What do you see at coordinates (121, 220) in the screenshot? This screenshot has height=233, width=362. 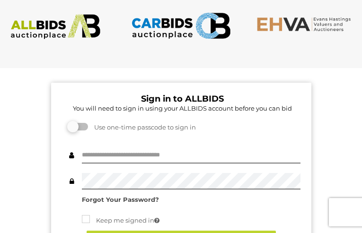 I see `label: Keep me signed in` at bounding box center [121, 220].